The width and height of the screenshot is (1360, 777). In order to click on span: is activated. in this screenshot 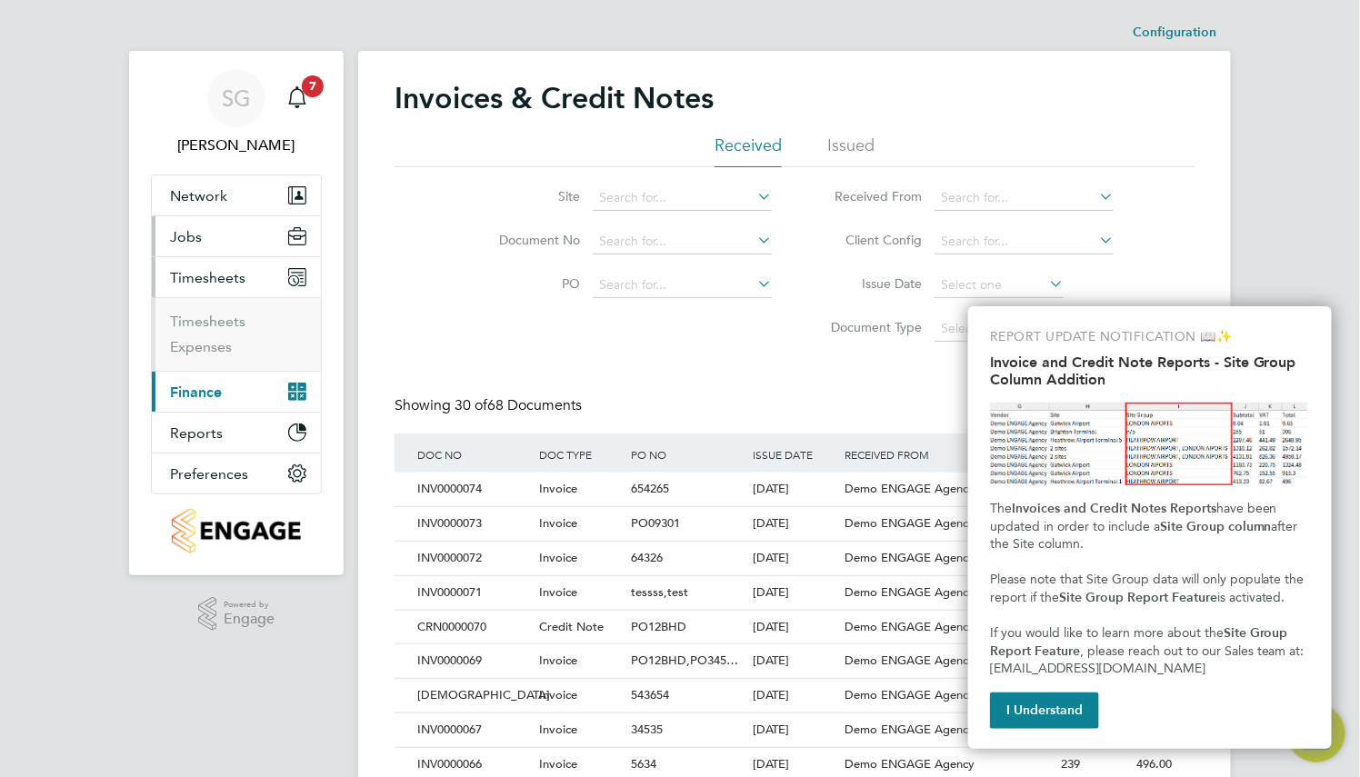, I will do `click(1251, 597)`.